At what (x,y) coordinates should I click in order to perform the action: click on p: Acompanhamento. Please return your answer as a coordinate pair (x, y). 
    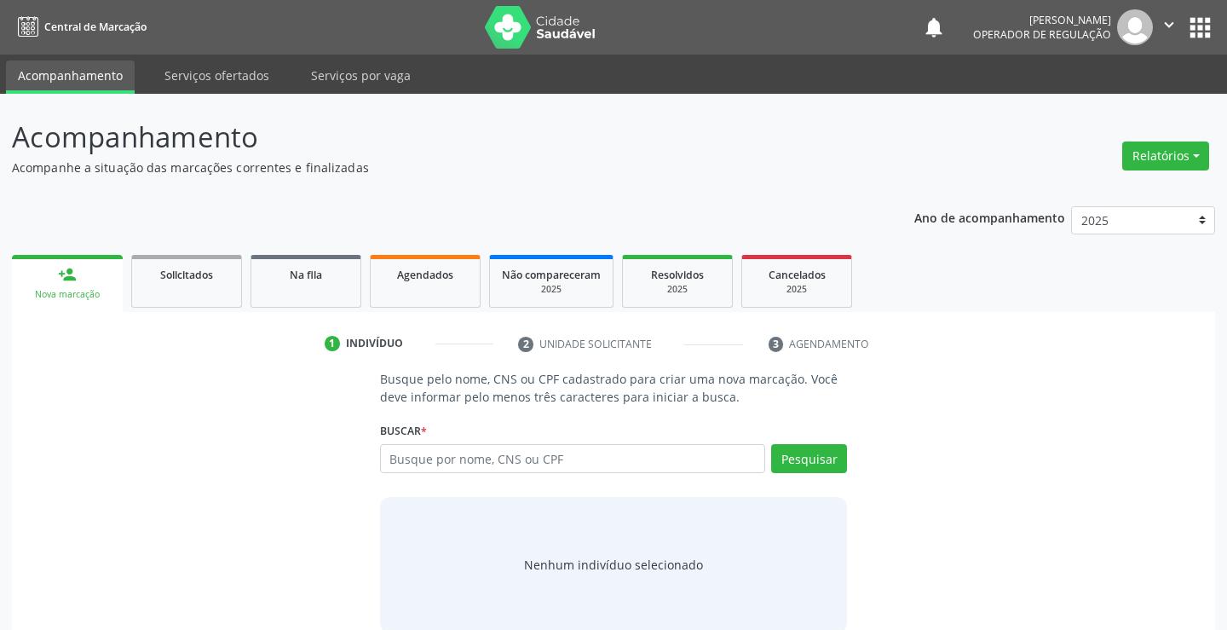
    Looking at the image, I should click on (433, 137).